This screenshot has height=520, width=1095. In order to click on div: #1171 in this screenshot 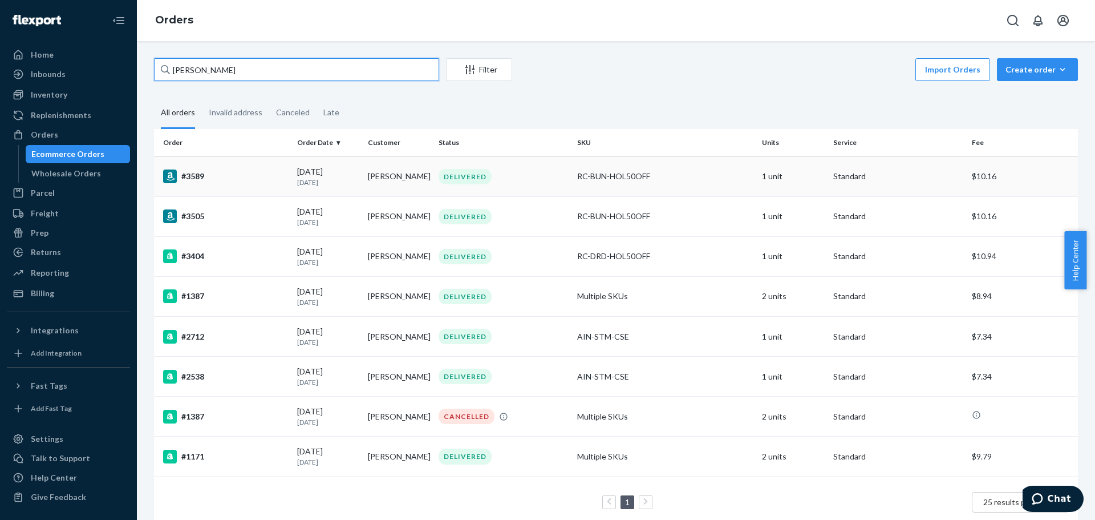, I will do `click(225, 456)`.